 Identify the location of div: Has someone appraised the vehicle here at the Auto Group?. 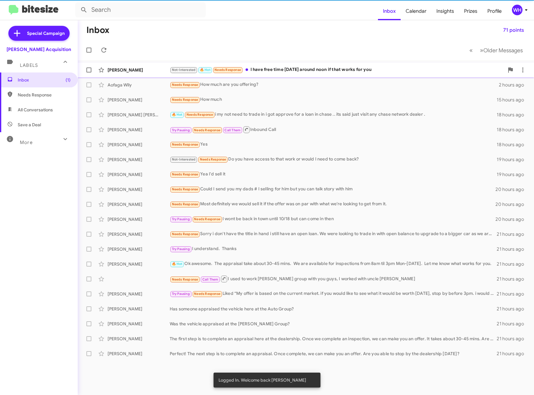
(333, 309).